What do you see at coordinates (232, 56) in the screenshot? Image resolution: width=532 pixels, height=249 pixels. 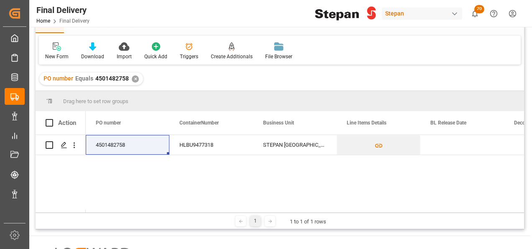 I see `div: Create Additionals` at bounding box center [232, 56].